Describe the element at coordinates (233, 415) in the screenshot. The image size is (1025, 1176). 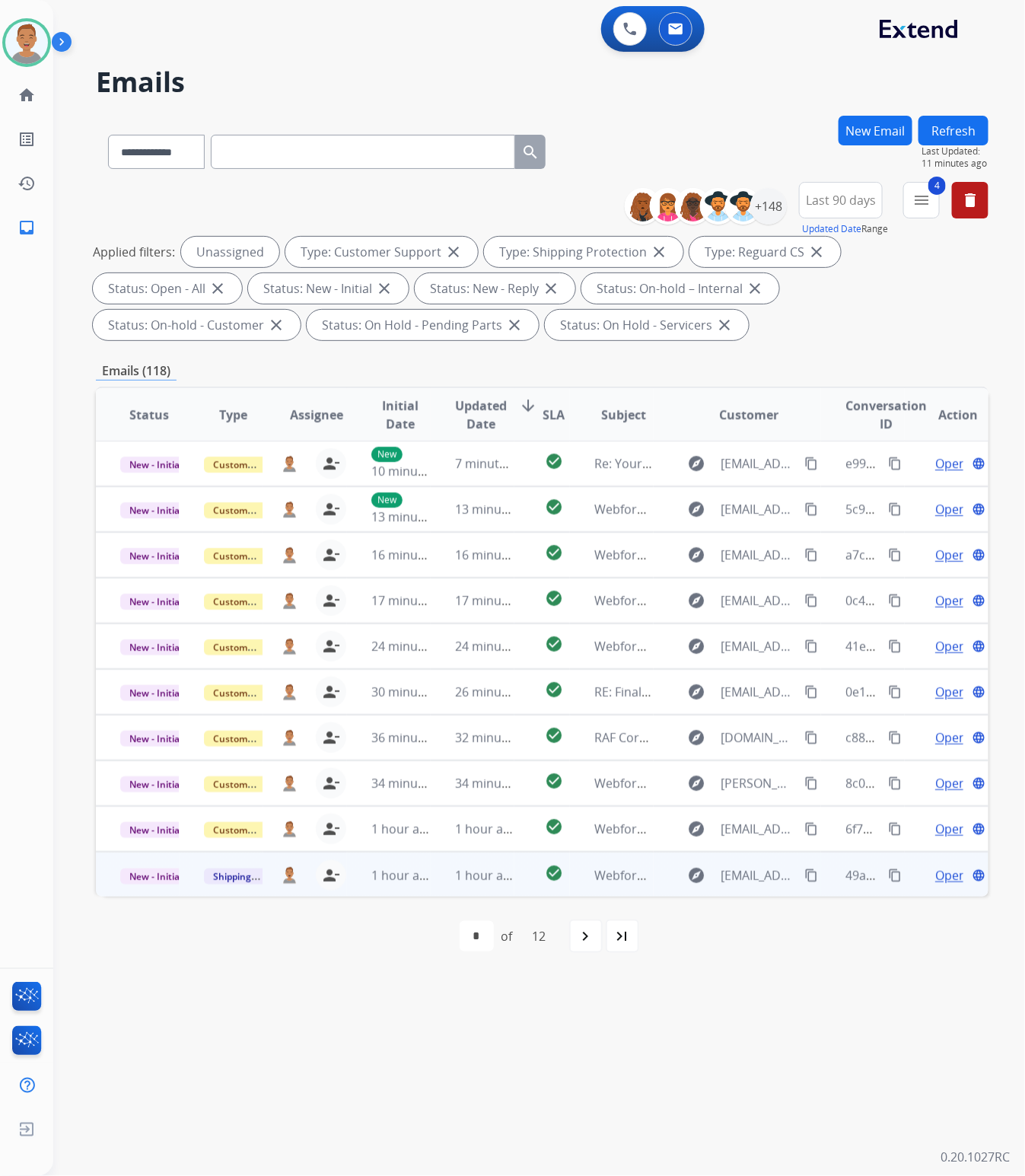
I see `span: Type` at that location.